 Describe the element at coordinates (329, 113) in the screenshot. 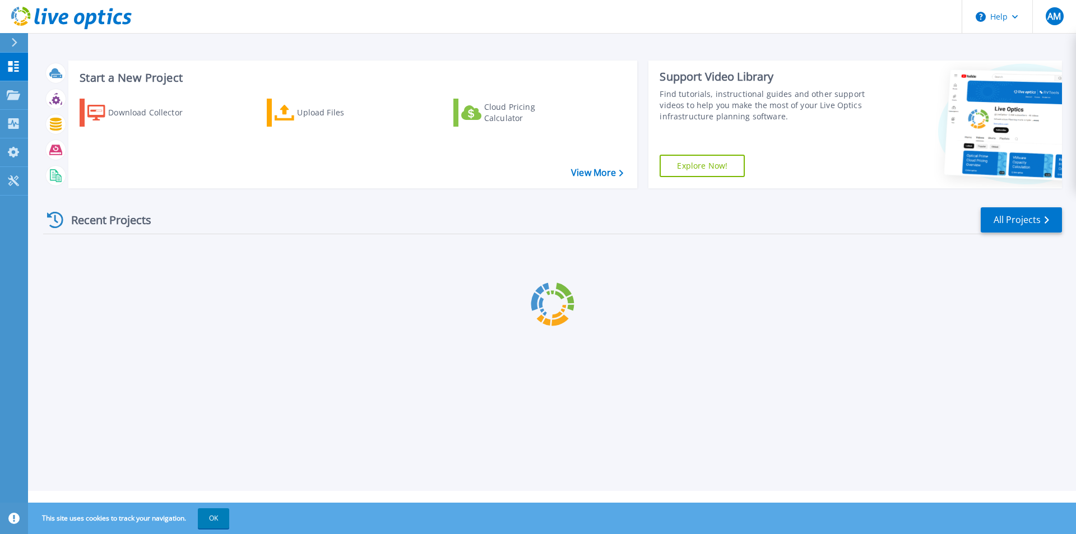

I see `a: Upload Files` at that location.